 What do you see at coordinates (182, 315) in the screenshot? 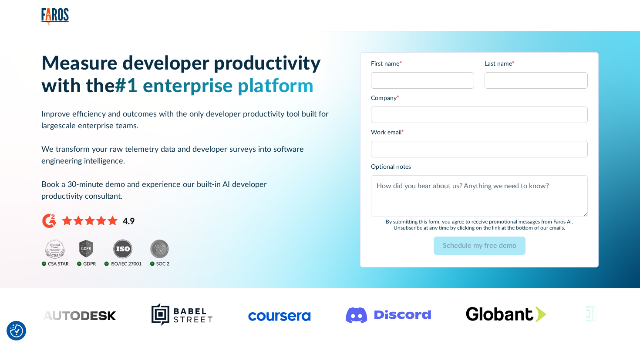
I see `img: Babel Street logo png` at bounding box center [182, 315].